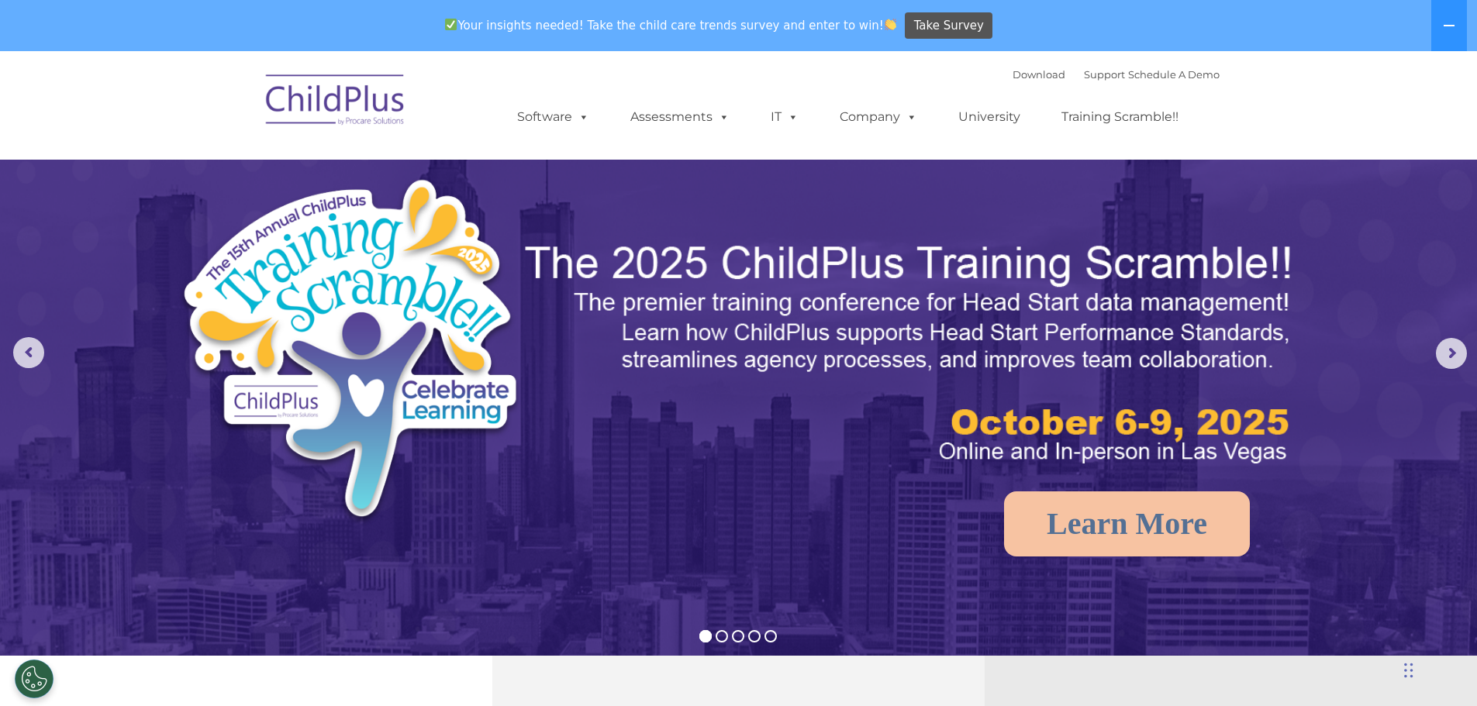 This screenshot has height=706, width=1477. I want to click on a: Software, so click(553, 117).